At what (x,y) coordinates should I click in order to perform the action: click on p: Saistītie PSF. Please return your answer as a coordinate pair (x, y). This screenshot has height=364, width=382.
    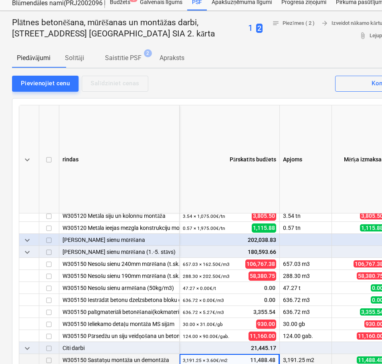
    Looking at the image, I should click on (123, 58).